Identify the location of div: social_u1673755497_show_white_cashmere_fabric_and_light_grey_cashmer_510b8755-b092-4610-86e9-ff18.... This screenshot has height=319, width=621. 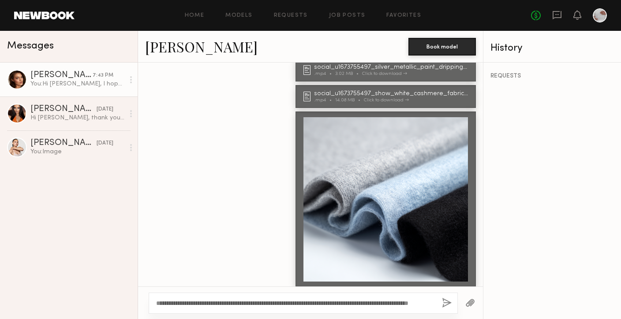
(392, 94).